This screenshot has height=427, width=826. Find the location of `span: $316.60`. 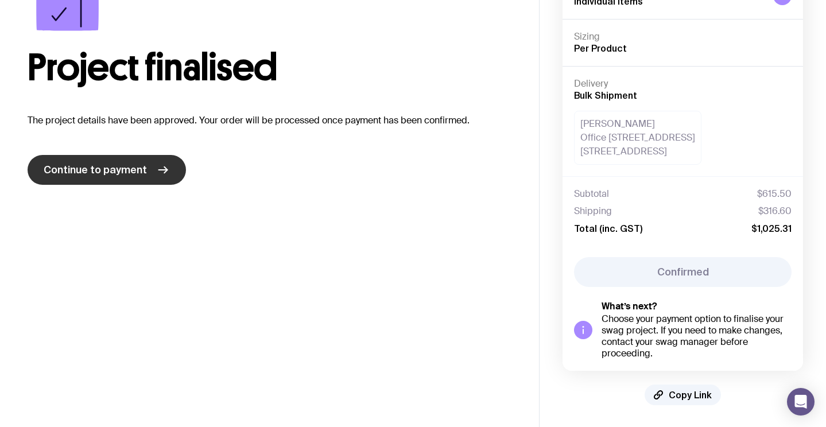

span: $316.60 is located at coordinates (775, 211).